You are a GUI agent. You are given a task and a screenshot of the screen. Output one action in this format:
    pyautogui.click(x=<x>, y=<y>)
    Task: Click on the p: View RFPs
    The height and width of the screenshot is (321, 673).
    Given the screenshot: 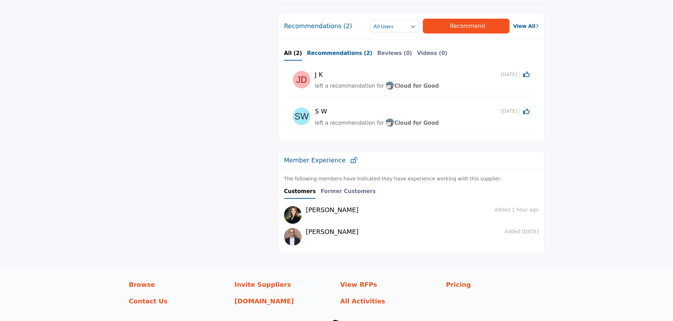 What is the action you would take?
    pyautogui.click(x=389, y=284)
    